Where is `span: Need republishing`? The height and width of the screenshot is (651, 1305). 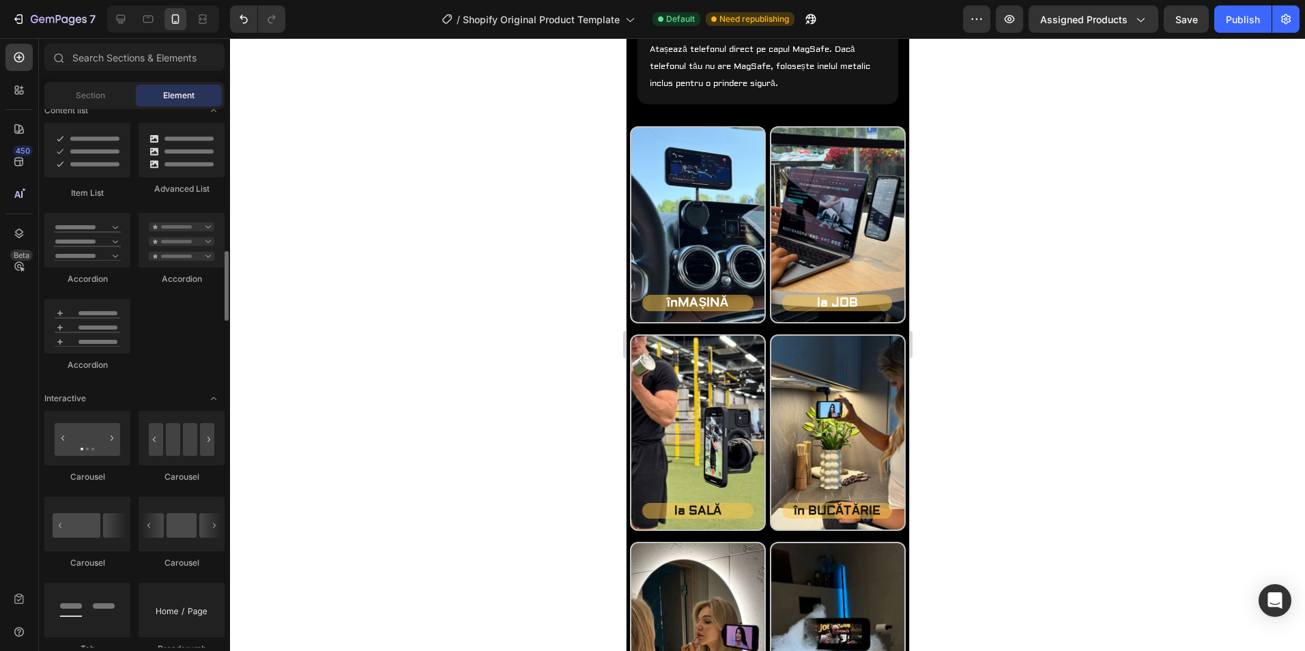 span: Need republishing is located at coordinates (754, 19).